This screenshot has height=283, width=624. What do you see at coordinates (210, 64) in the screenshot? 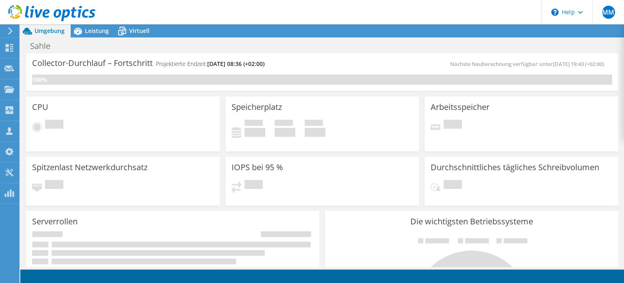
I see `h4: Projektierte Endzeit:` at bounding box center [210, 64].